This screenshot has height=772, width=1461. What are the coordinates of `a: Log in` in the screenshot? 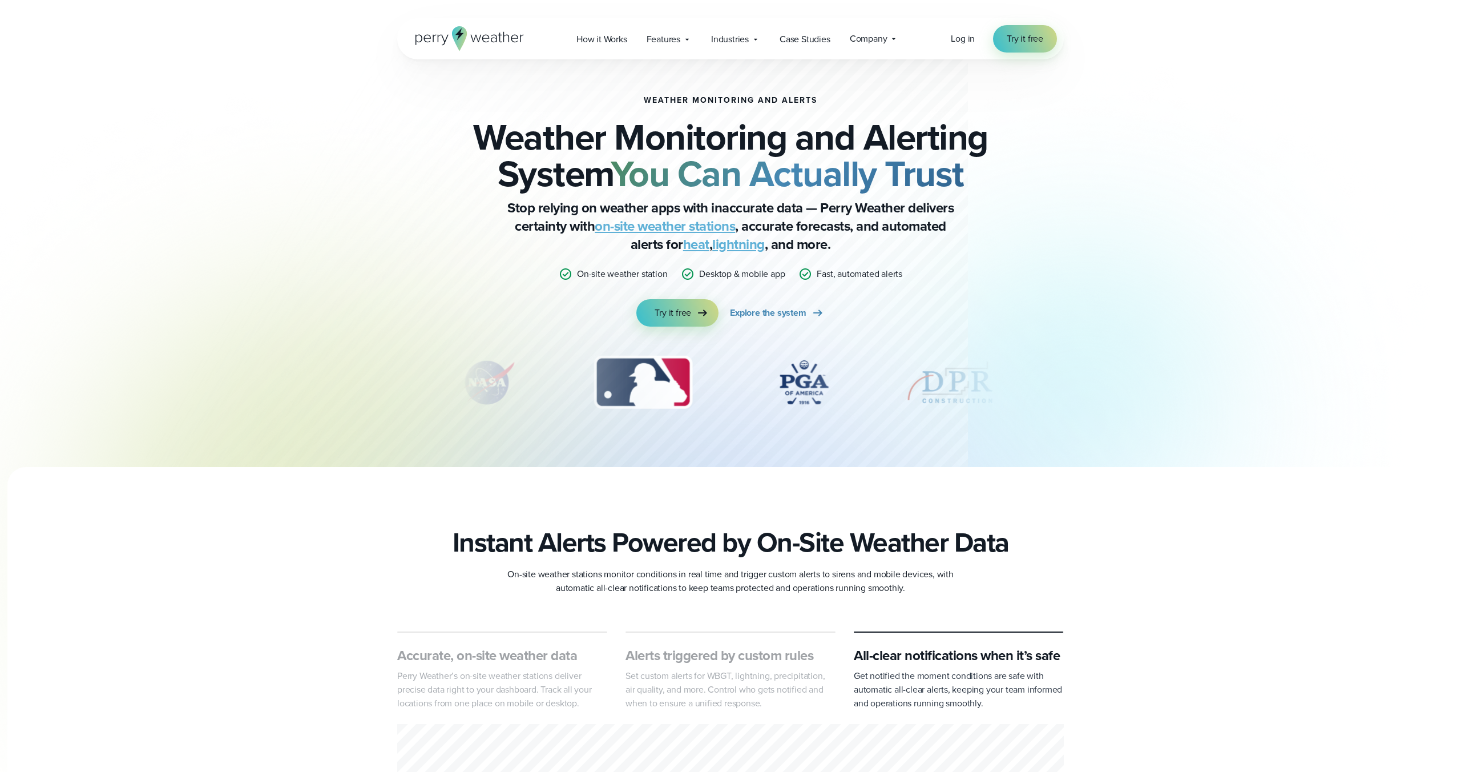 It's located at (963, 39).